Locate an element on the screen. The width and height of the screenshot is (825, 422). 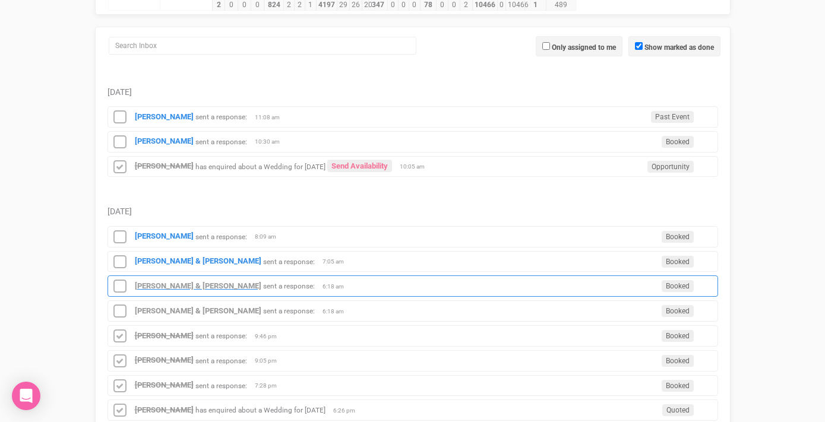
a: Send Availability is located at coordinates (359, 166).